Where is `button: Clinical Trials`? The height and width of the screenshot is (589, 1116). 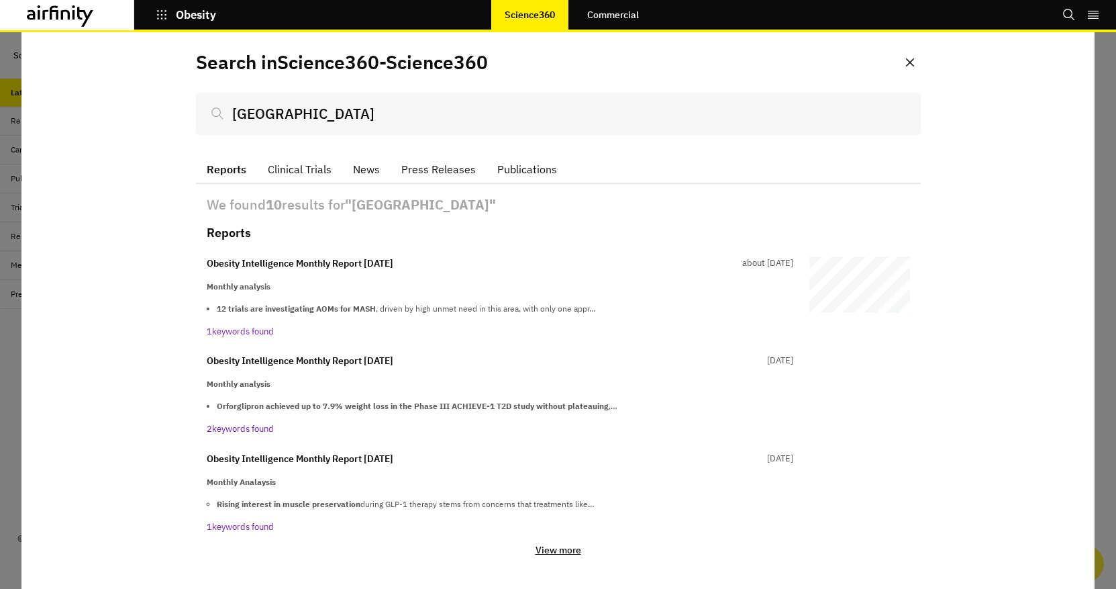
button: Clinical Trials is located at coordinates (299, 170).